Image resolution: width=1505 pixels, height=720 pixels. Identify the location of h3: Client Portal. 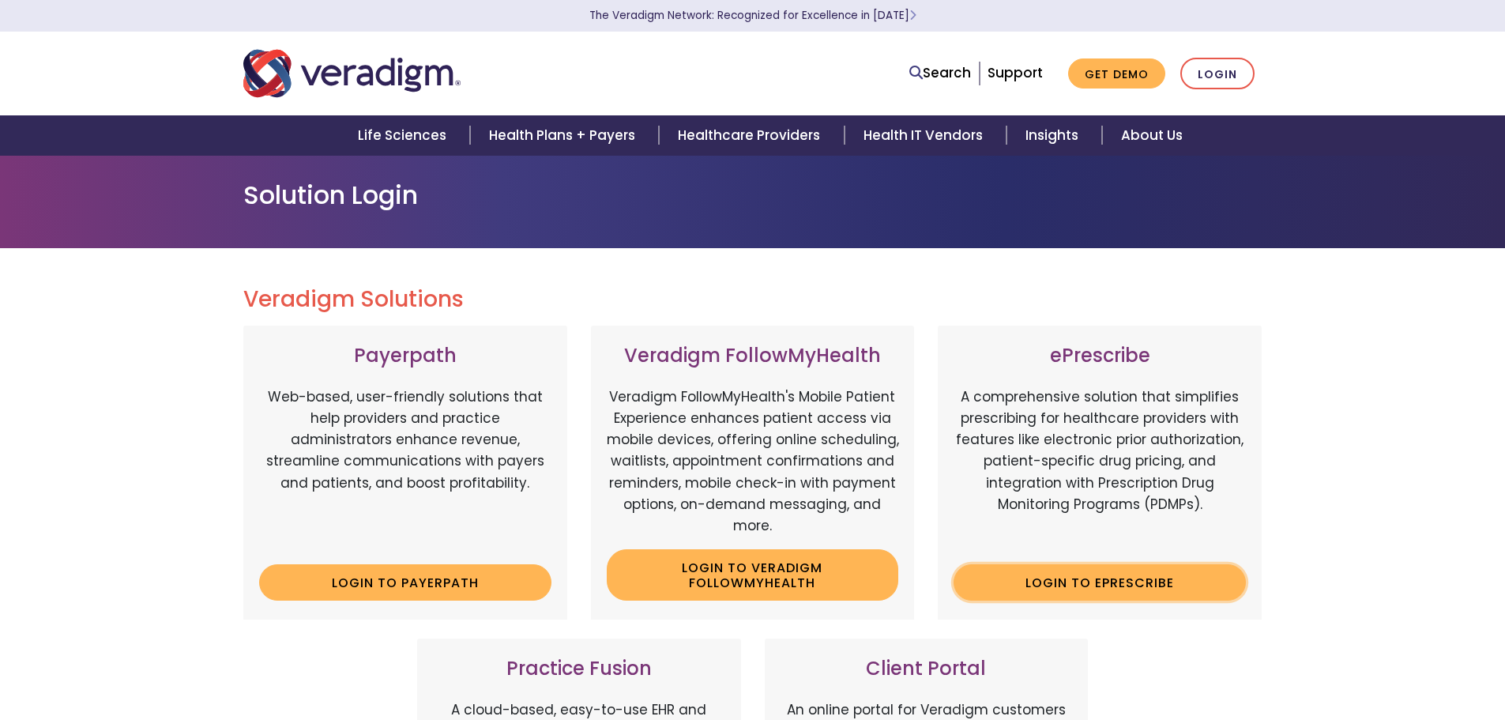
(927, 668).